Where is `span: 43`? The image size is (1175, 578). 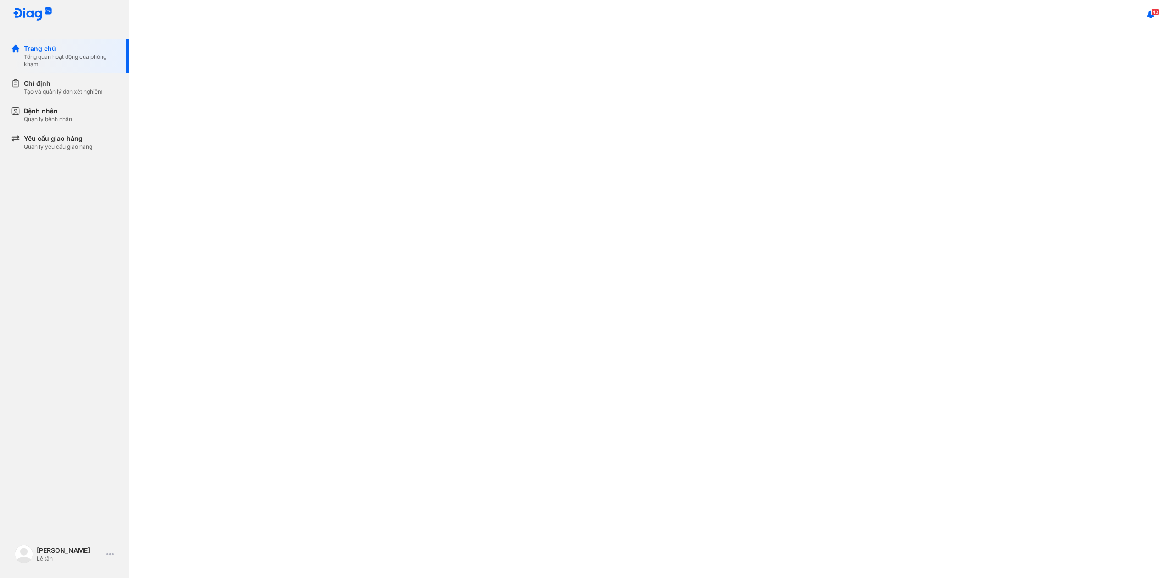 span: 43 is located at coordinates (1155, 12).